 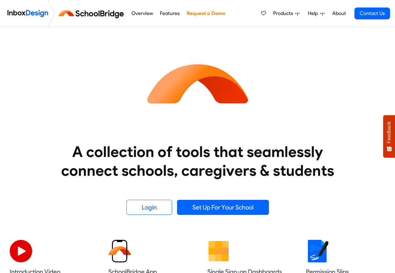 What do you see at coordinates (372, 13) in the screenshot?
I see `a: Contact Us` at bounding box center [372, 13].